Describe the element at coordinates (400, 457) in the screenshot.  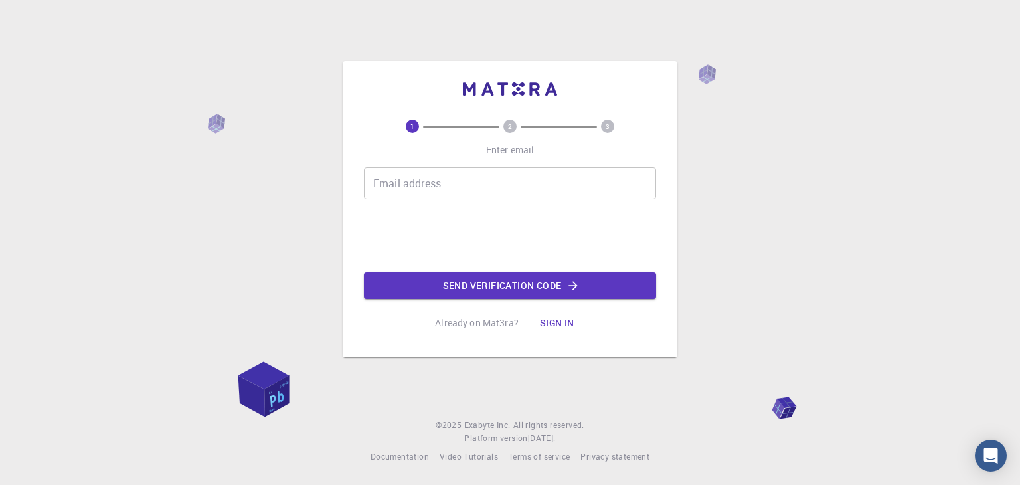
I see `a: Documentation` at that location.